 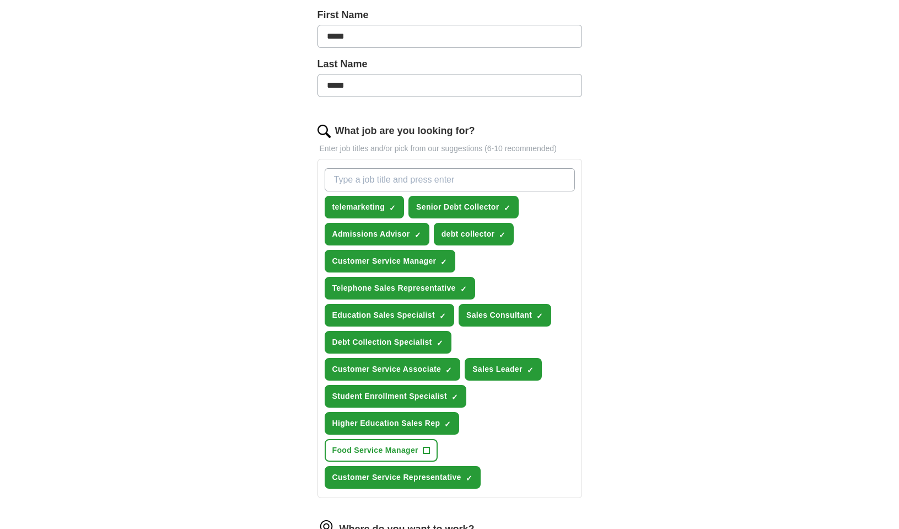 What do you see at coordinates (457, 207) in the screenshot?
I see `span: Senior Debt Collector` at bounding box center [457, 207].